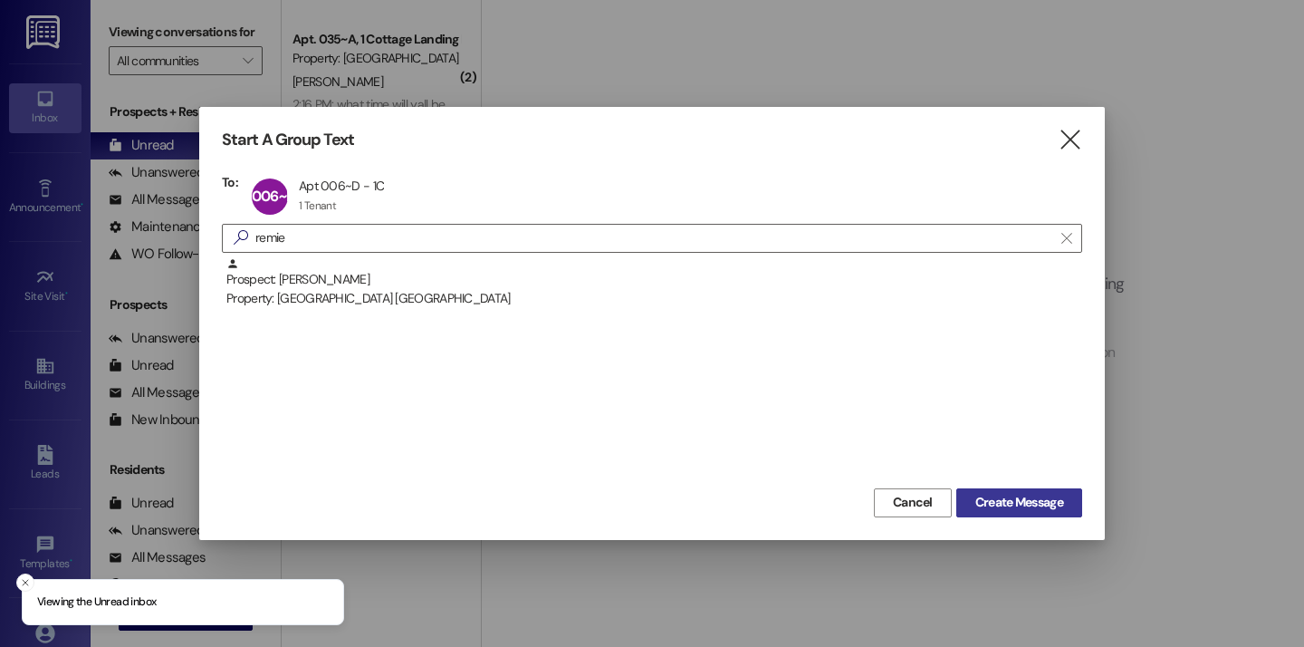 The height and width of the screenshot is (647, 1304). What do you see at coordinates (1067, 238) in the screenshot?
I see `button: Clear text` at bounding box center [1067, 238].